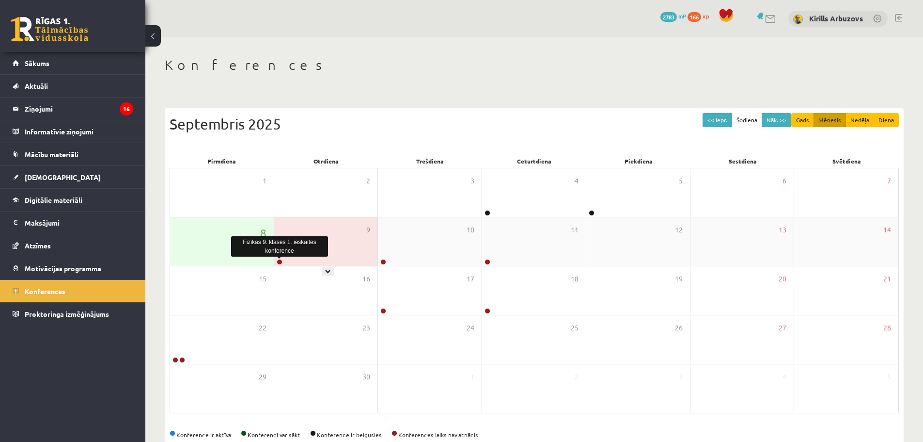  I want to click on h1: Konferences, so click(534, 65).